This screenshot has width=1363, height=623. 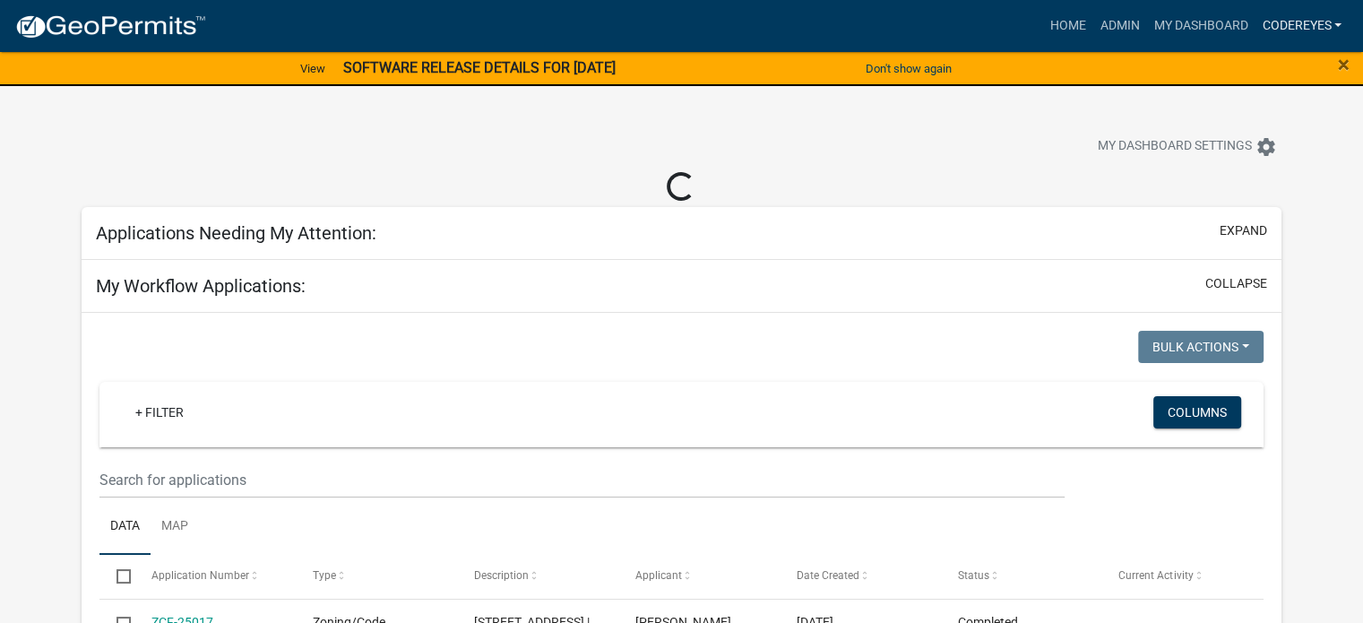 What do you see at coordinates (698, 576) in the screenshot?
I see `datatable-header-cell: Applicant` at bounding box center [698, 576].